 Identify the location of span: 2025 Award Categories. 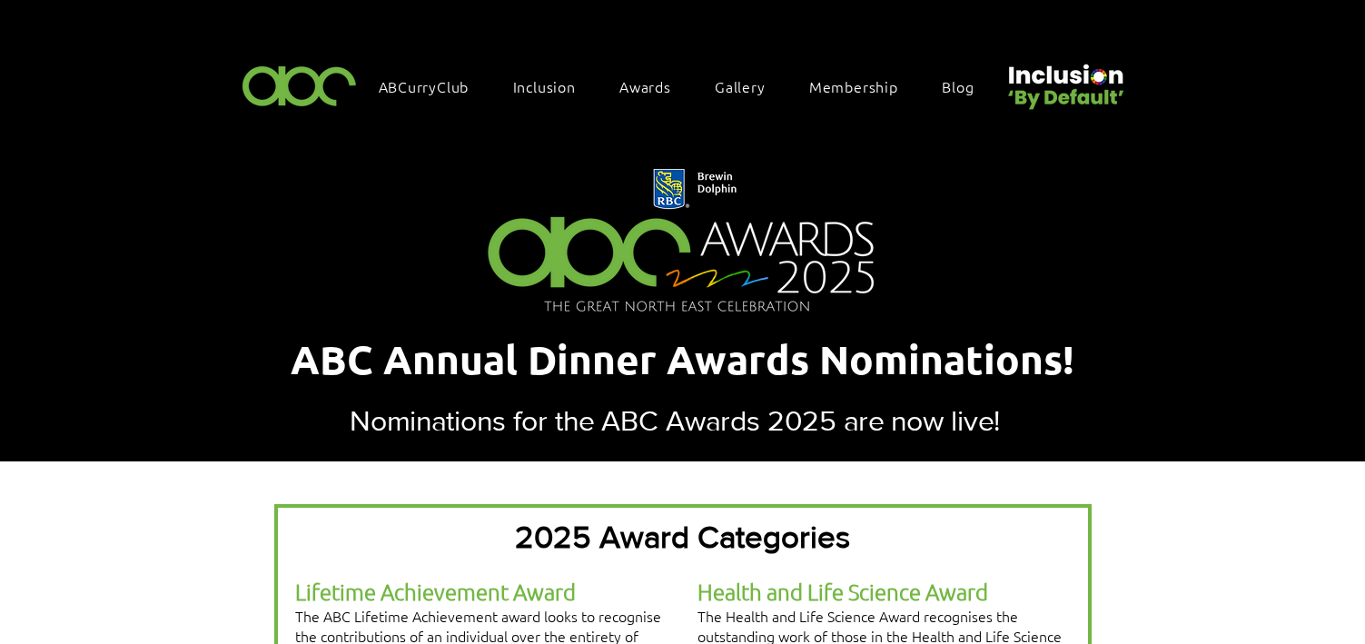
(682, 537).